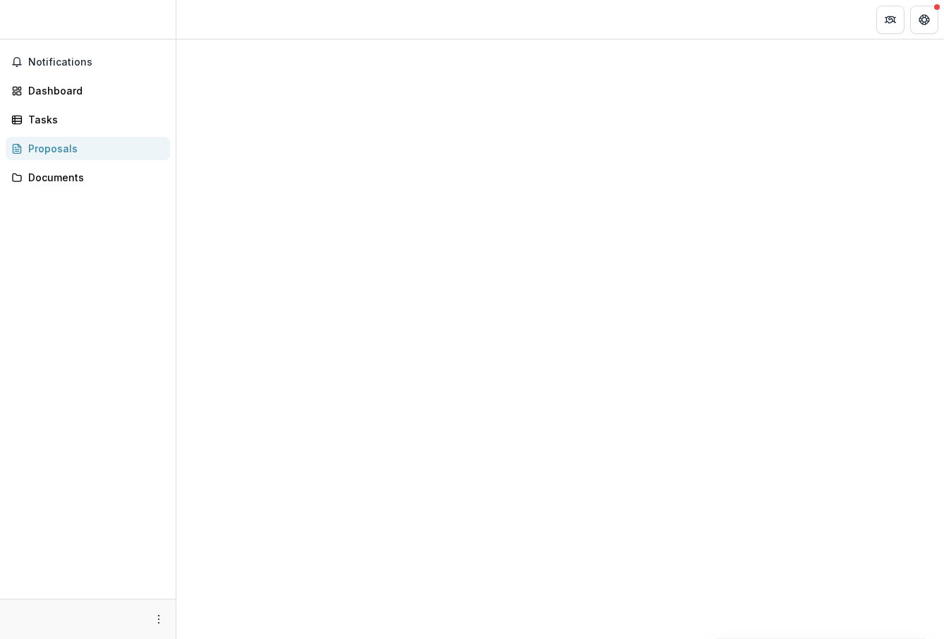 This screenshot has height=639, width=944. What do you see at coordinates (93, 119) in the screenshot?
I see `div: Tasks` at bounding box center [93, 119].